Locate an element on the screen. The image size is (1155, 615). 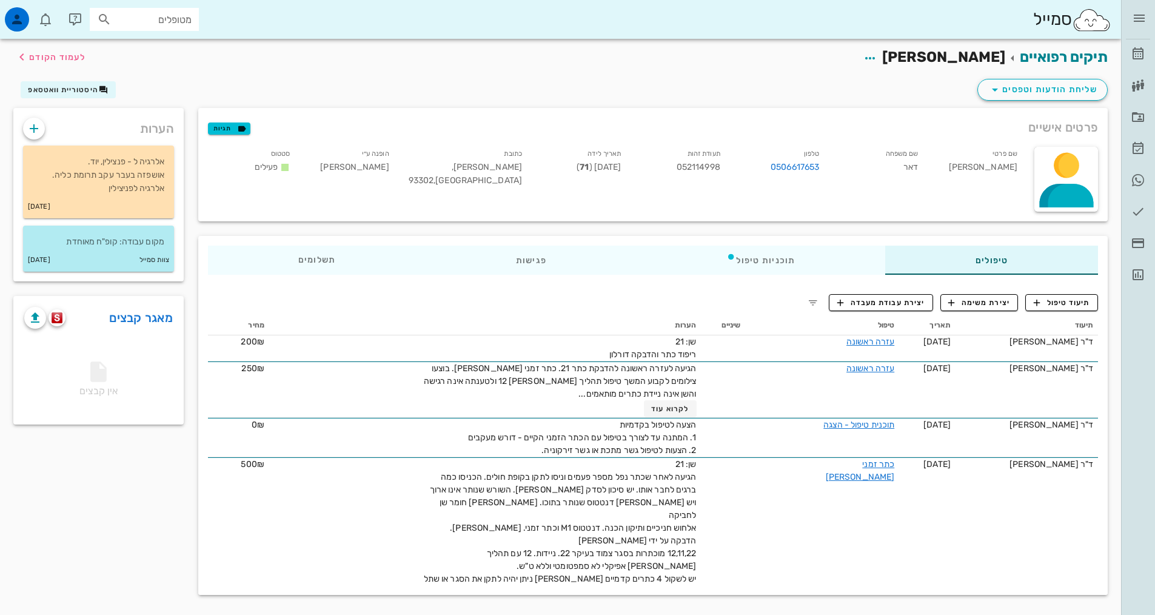
button: תגיות is located at coordinates (229, 129).